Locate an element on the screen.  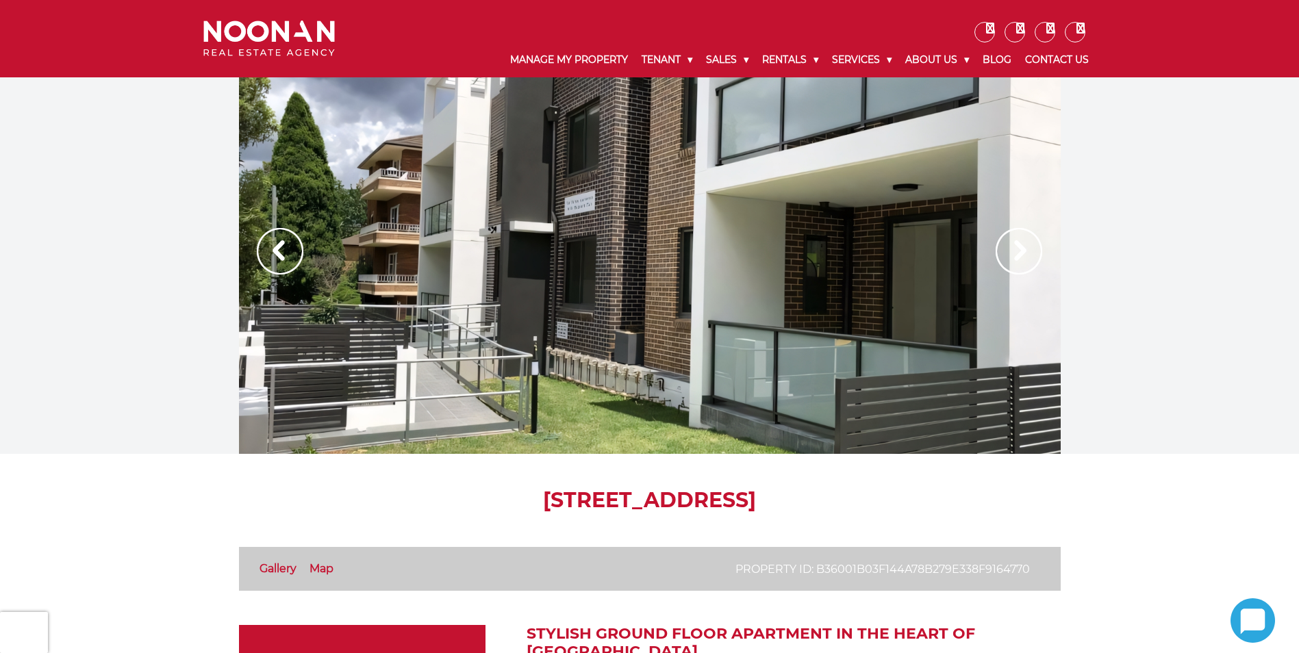
a: About Us is located at coordinates (937, 60).